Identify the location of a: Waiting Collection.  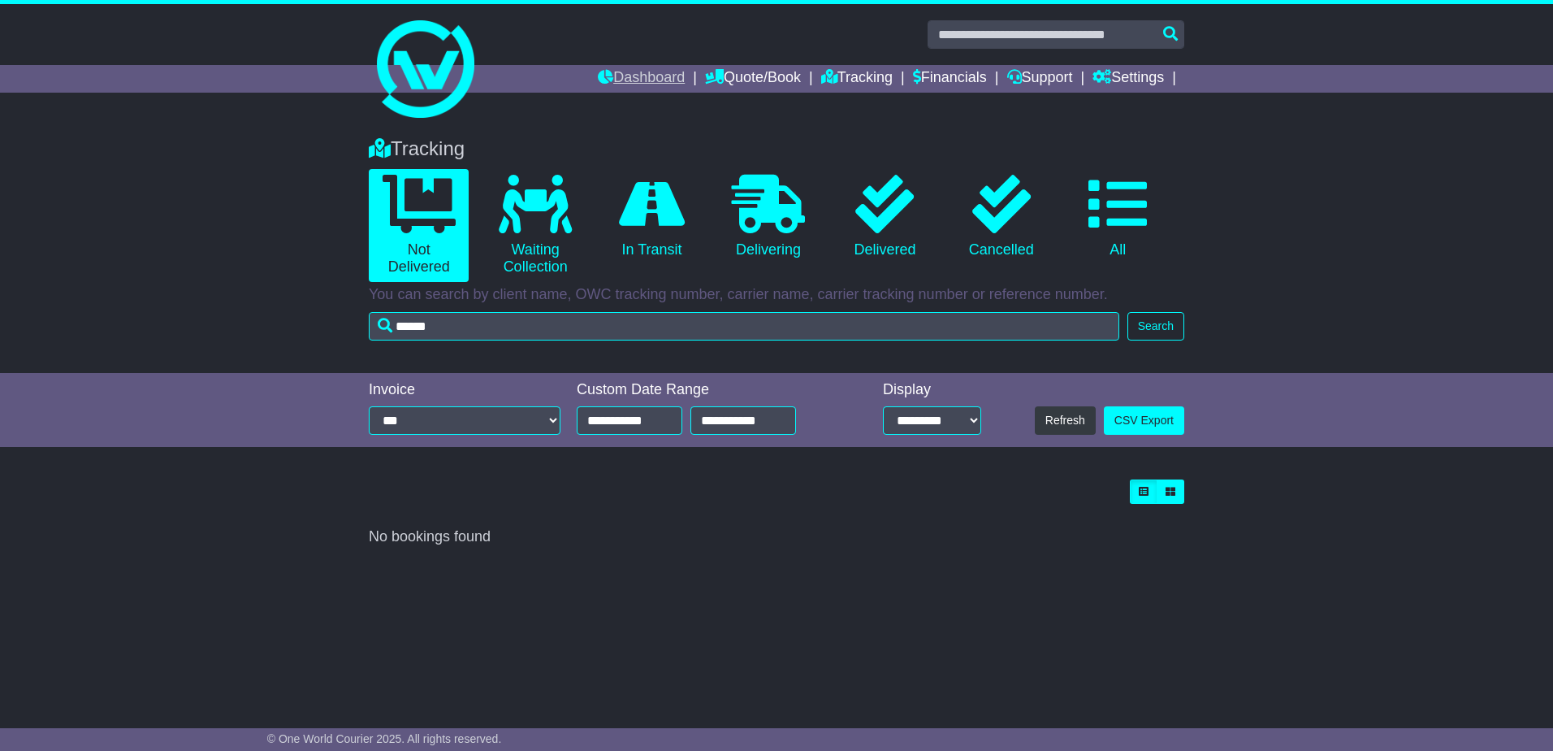
(535, 225).